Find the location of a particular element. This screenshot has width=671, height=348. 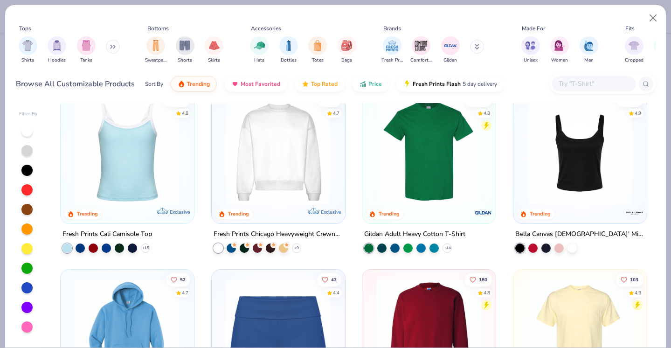

span: Price is located at coordinates (375, 84).